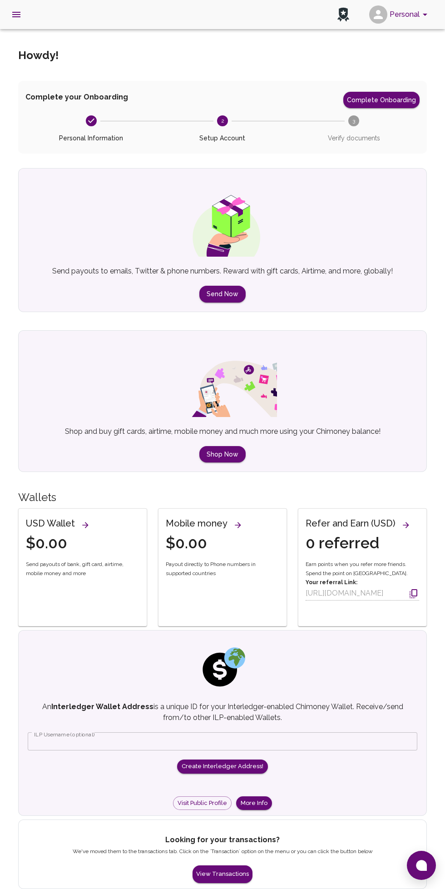 The image size is (445, 889). I want to click on button: View Transactions, so click(223, 874).